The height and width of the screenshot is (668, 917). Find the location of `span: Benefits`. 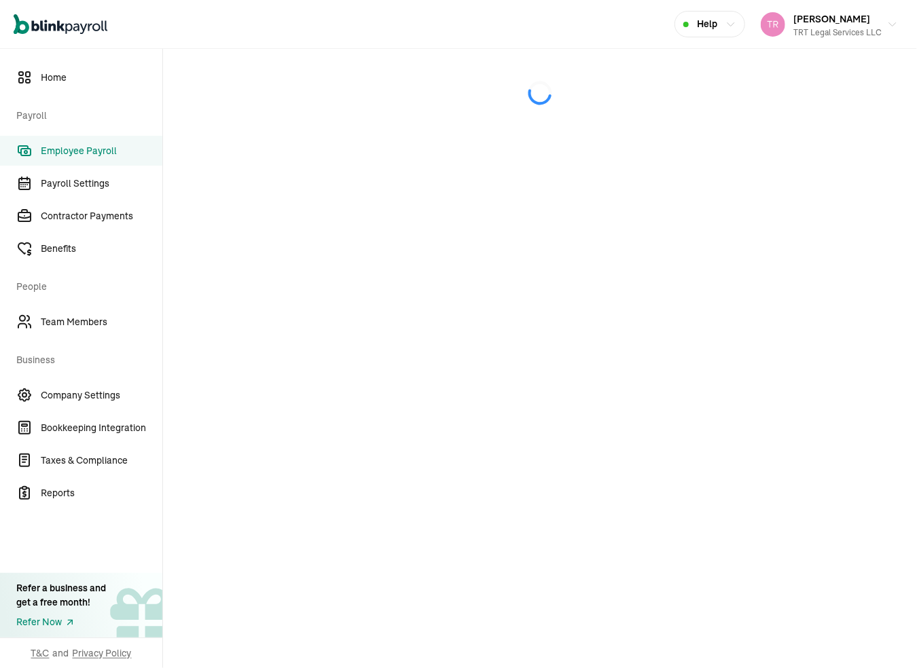

span: Benefits is located at coordinates (101, 249).